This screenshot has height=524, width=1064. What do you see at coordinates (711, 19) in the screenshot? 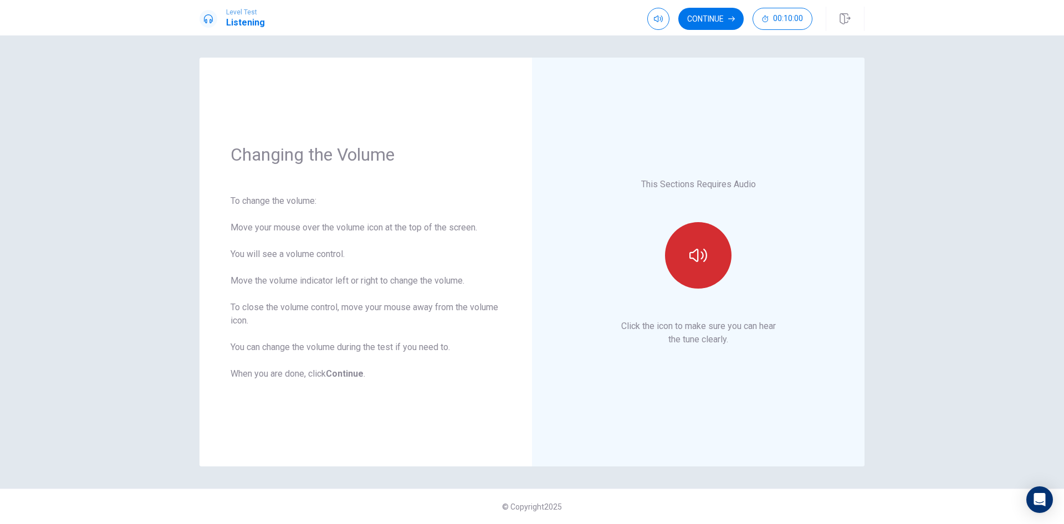
I see `button: Continue` at bounding box center [711, 19].